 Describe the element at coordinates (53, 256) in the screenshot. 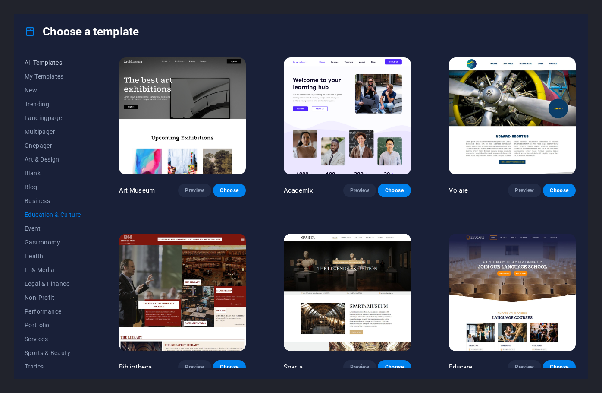

I see `button: Health` at that location.